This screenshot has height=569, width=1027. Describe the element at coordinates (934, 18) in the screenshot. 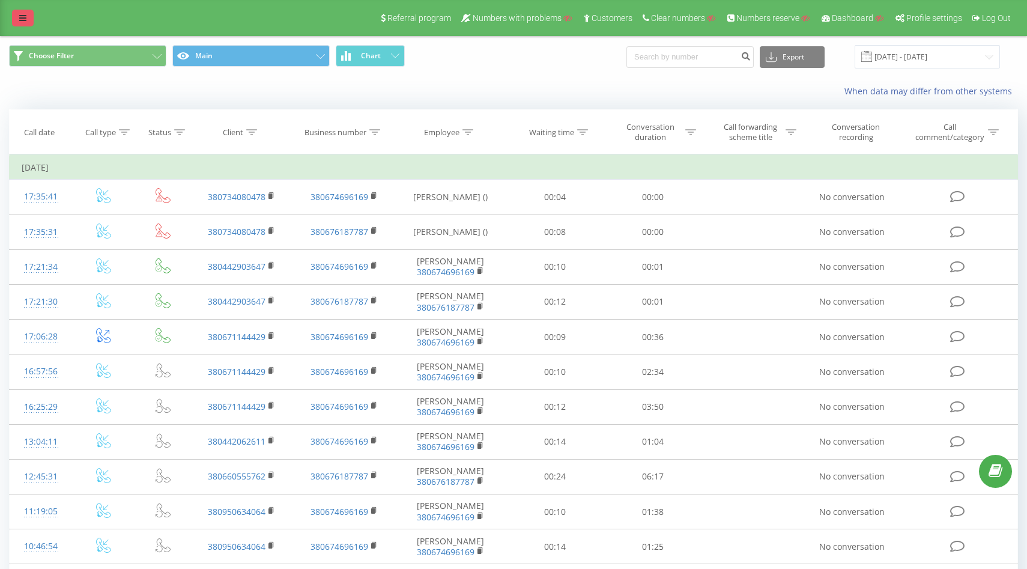

I see `span: Profile settings` at that location.